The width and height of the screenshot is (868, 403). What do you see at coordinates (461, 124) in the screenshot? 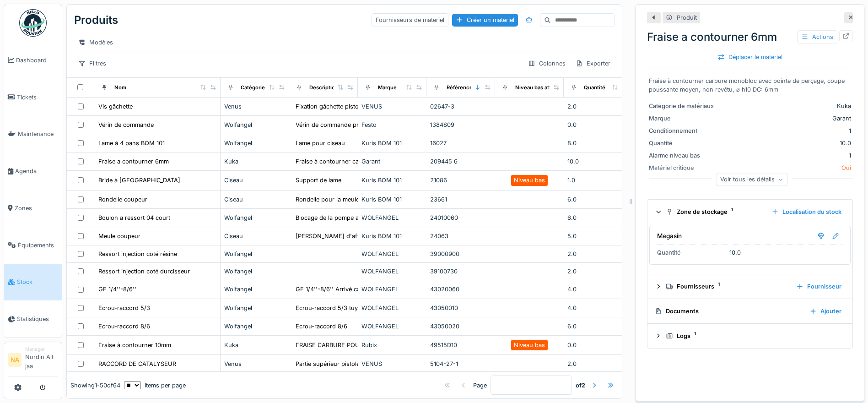
I see `div: 1384809` at bounding box center [461, 124].